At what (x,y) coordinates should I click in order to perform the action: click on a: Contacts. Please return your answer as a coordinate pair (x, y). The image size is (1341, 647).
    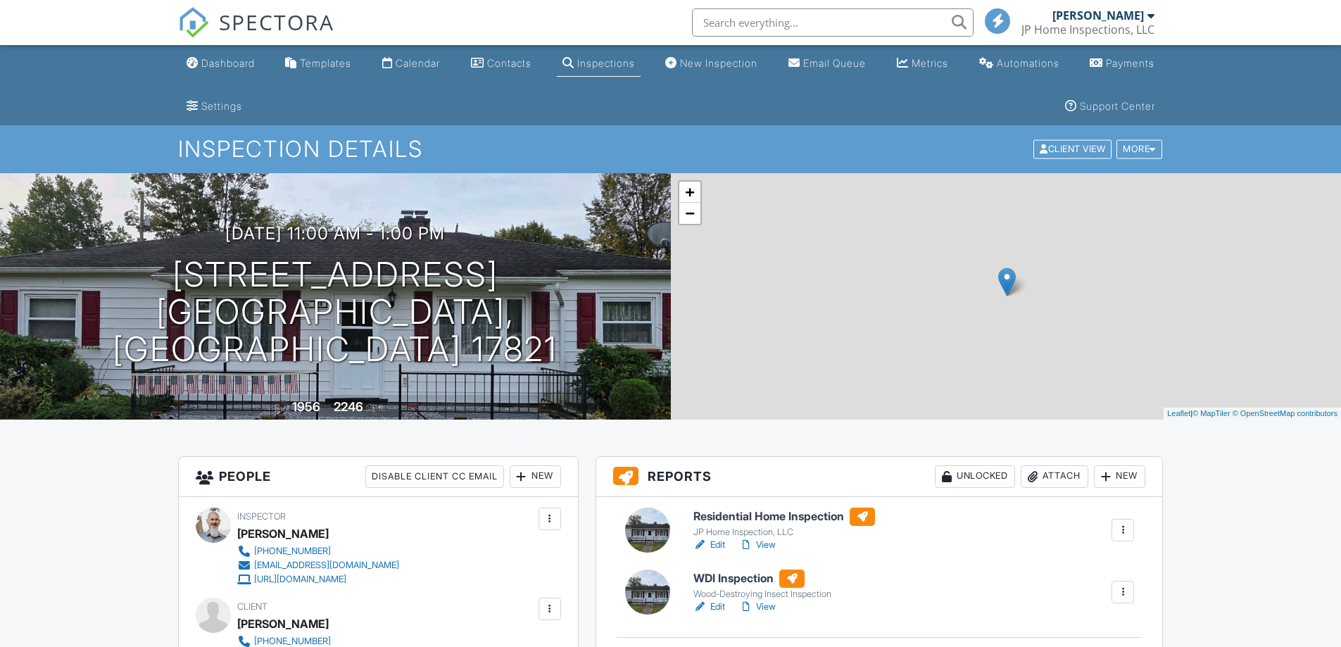
    Looking at the image, I should click on (501, 63).